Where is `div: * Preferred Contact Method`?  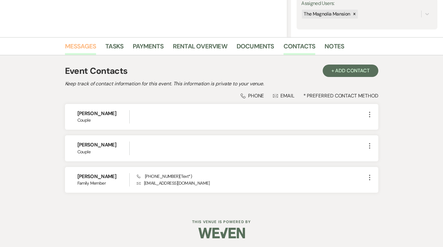
div: * Preferred Contact Method is located at coordinates (222, 96).